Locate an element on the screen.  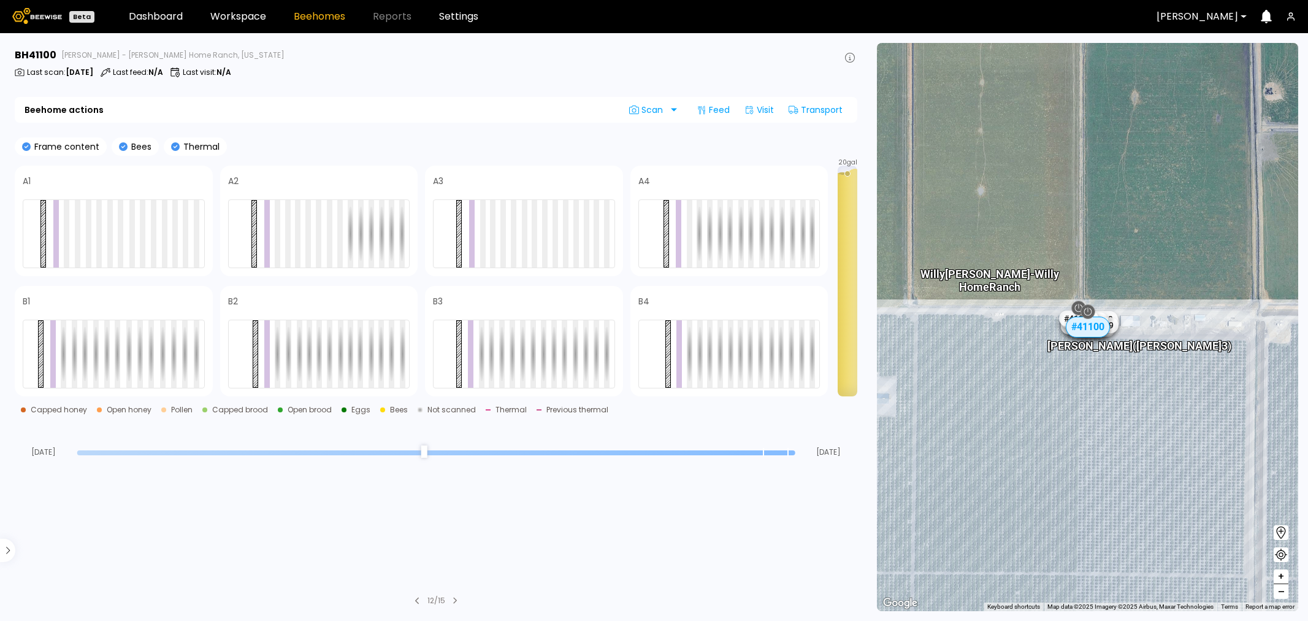
a: Settings is located at coordinates (459, 17).